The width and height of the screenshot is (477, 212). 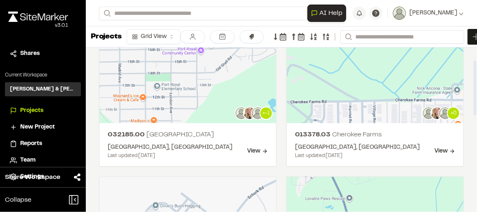 I want to click on a: New Project, so click(x=43, y=127).